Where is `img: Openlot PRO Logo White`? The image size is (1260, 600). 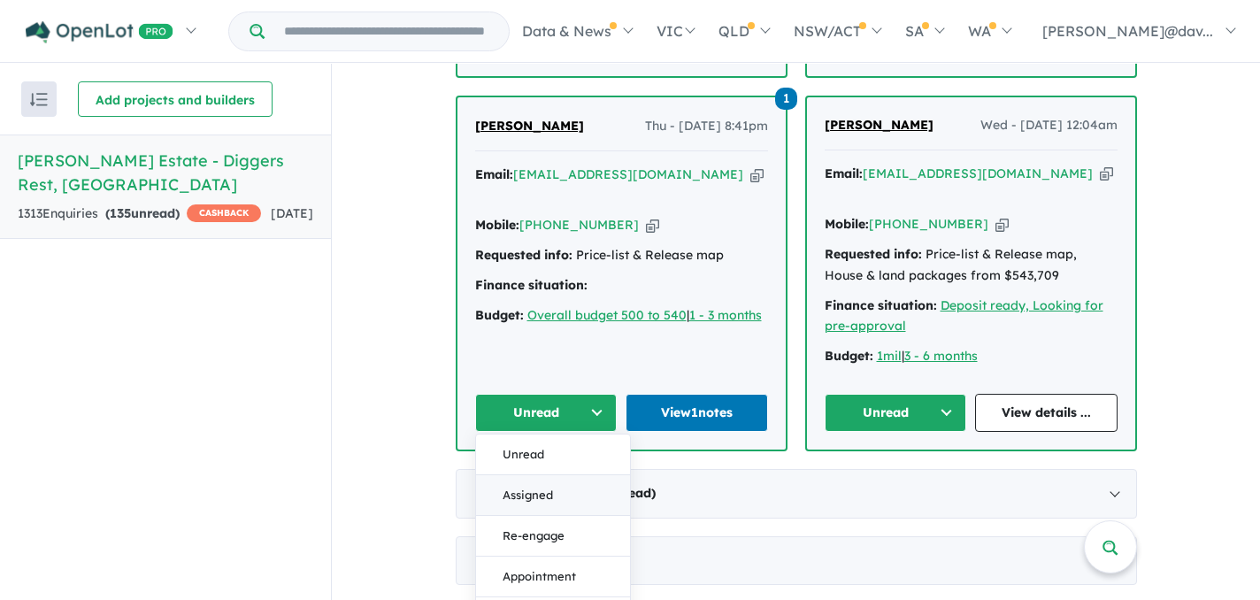 img: Openlot PRO Logo White is located at coordinates (99, 32).